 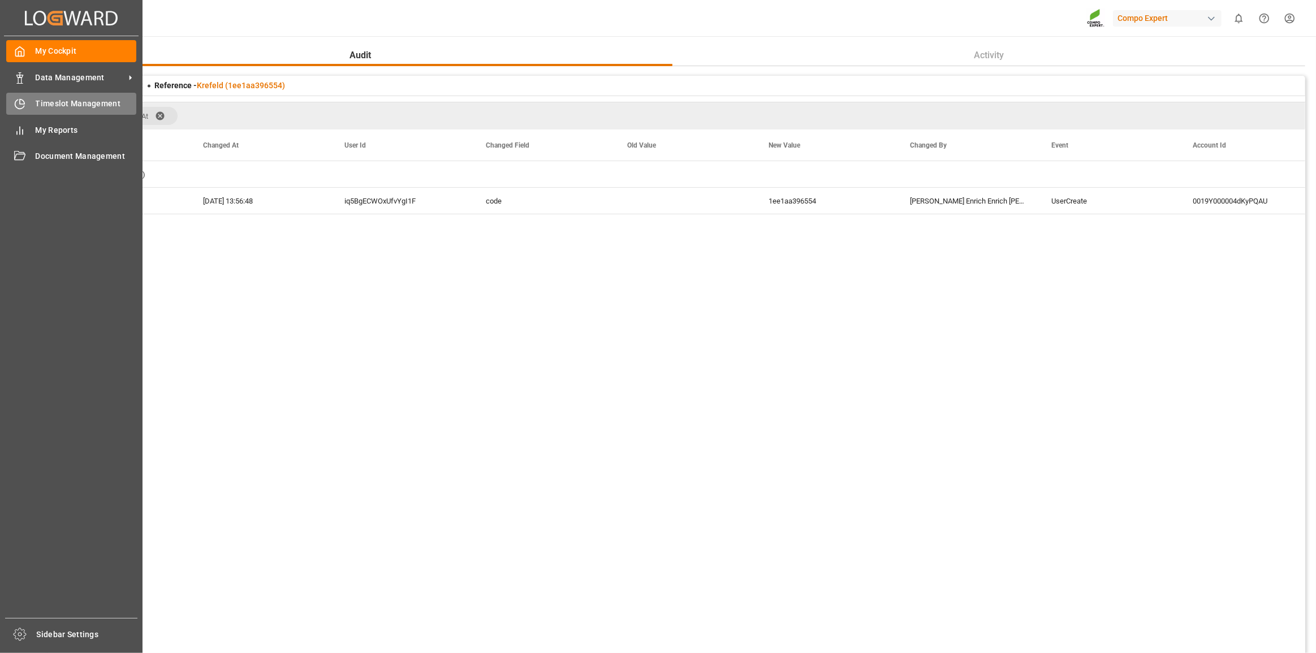 What do you see at coordinates (989, 55) in the screenshot?
I see `span: Activity` at bounding box center [989, 55].